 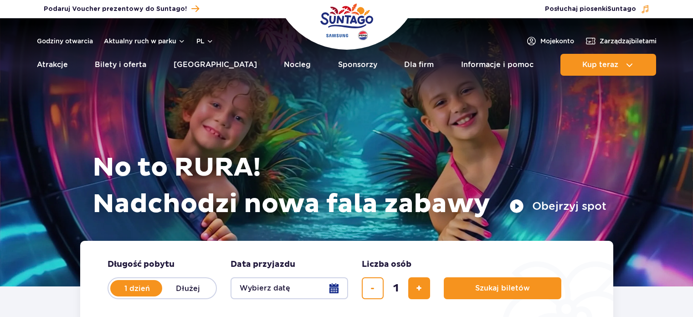 I want to click on a: Atrakcje, so click(x=52, y=65).